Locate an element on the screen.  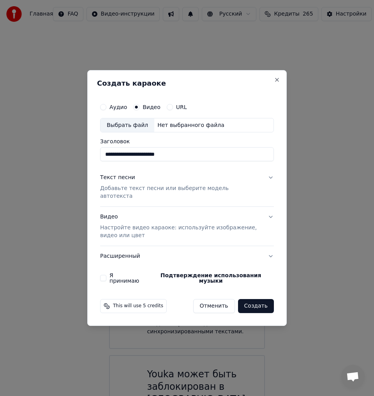
button: Я принимаю is located at coordinates (211, 278).